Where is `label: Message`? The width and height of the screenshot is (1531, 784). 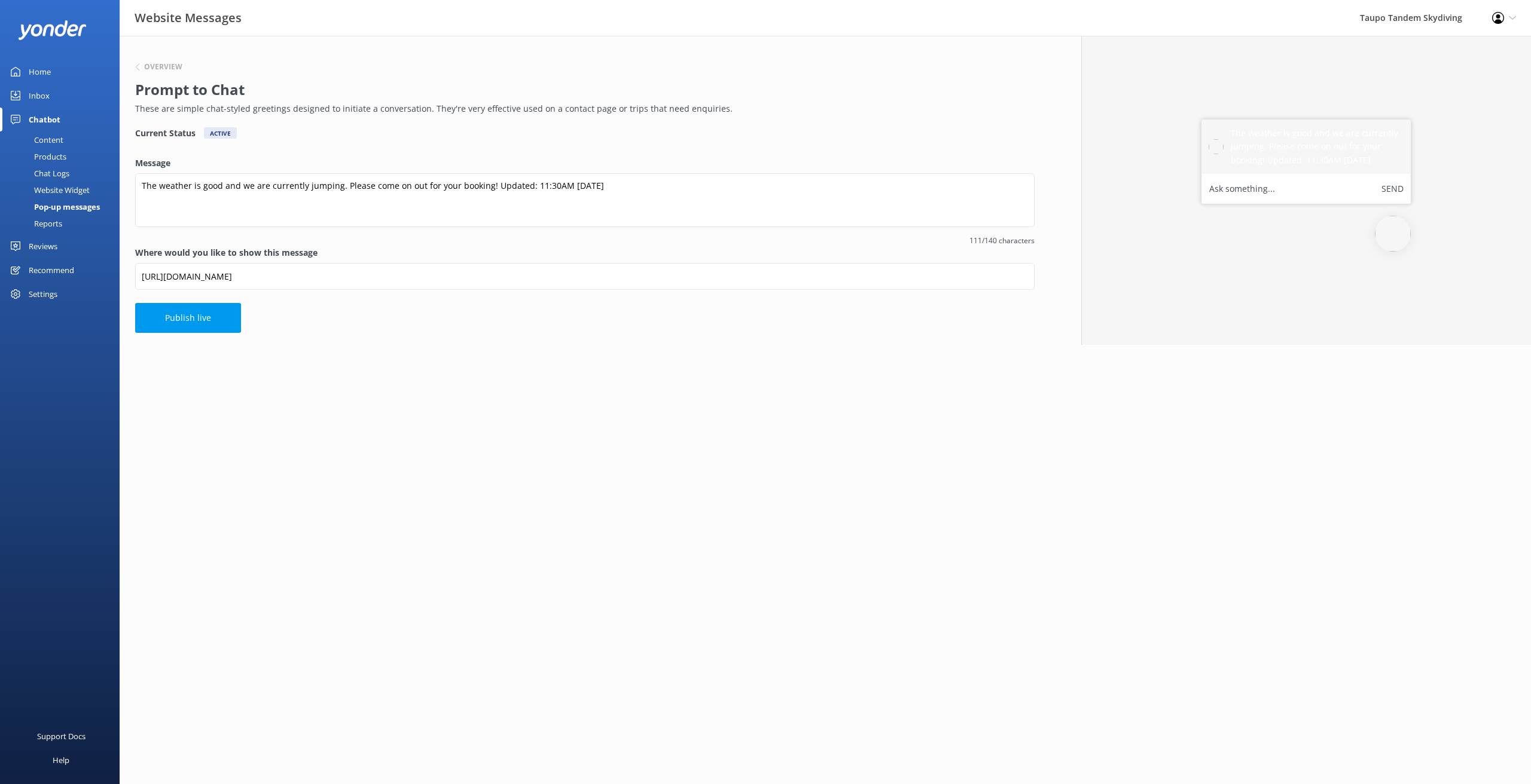 label: Message is located at coordinates (585, 163).